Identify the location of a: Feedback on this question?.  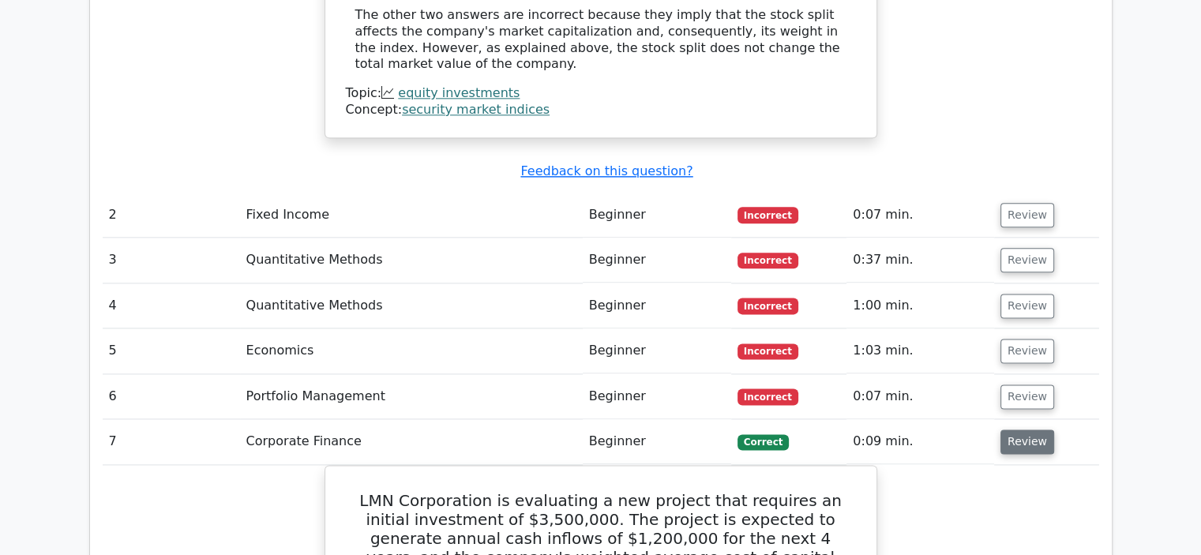
(606, 170).